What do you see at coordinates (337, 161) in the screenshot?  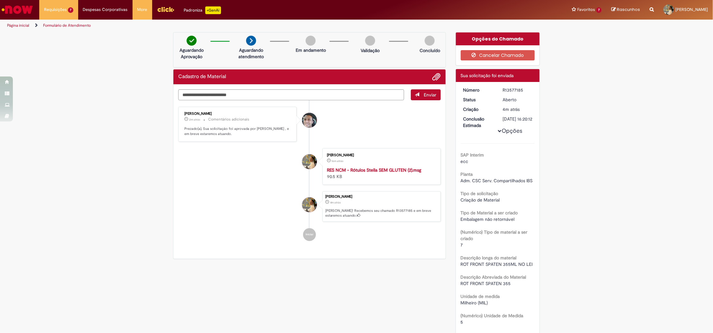 I see `time: 29/09/2025 14:06:08` at bounding box center [337, 161].